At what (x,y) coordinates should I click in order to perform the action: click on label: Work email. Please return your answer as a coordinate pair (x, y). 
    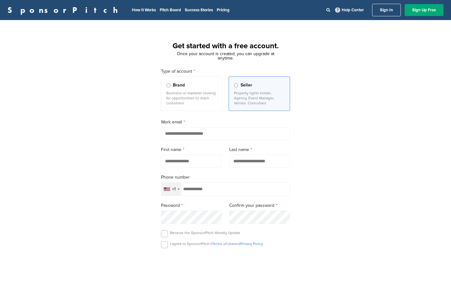
    Looking at the image, I should click on (225, 122).